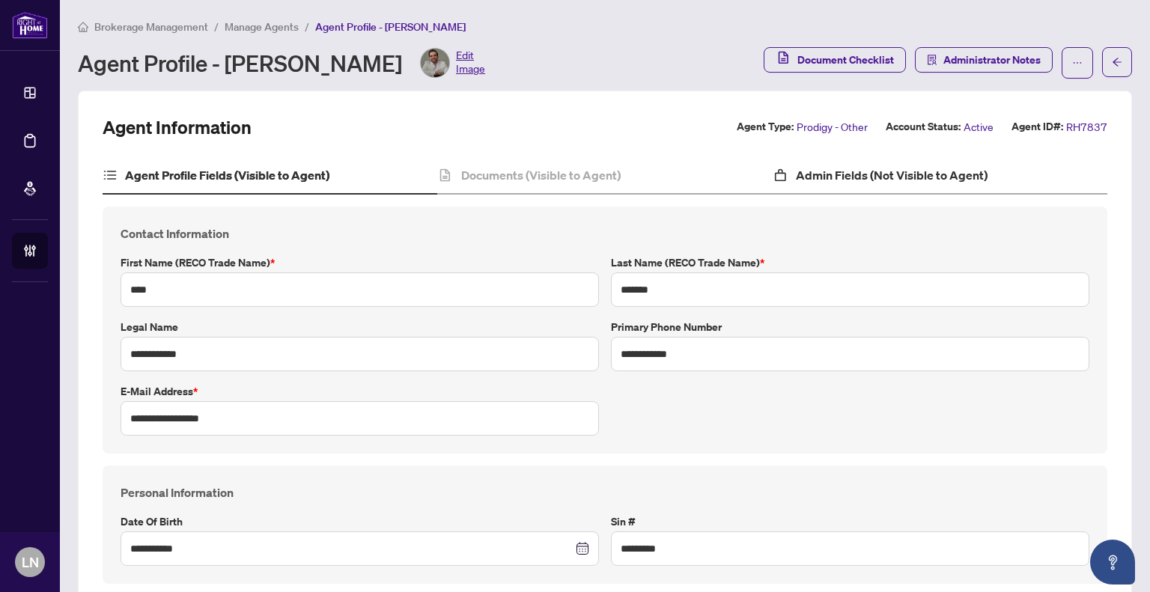  Describe the element at coordinates (932, 60) in the screenshot. I see `span: solution` at that location.